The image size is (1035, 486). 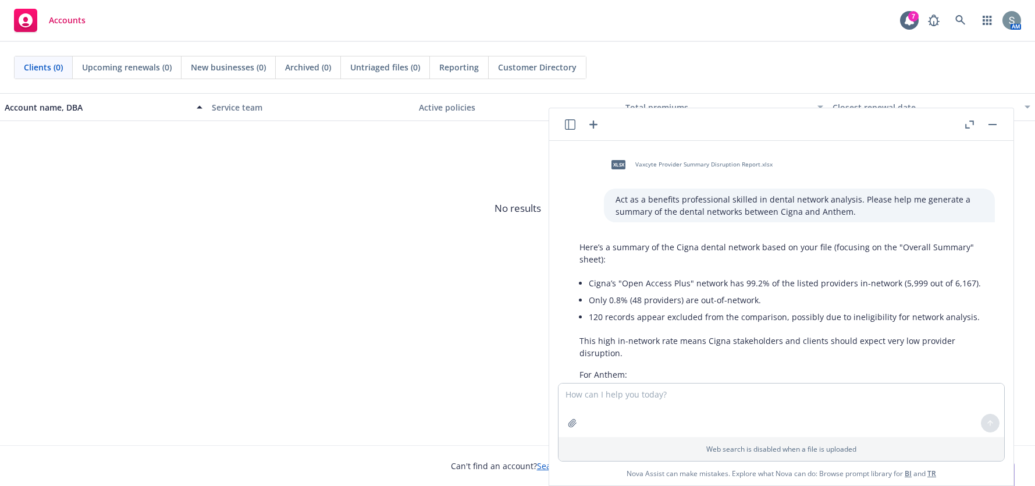 I want to click on div: Service team, so click(x=311, y=107).